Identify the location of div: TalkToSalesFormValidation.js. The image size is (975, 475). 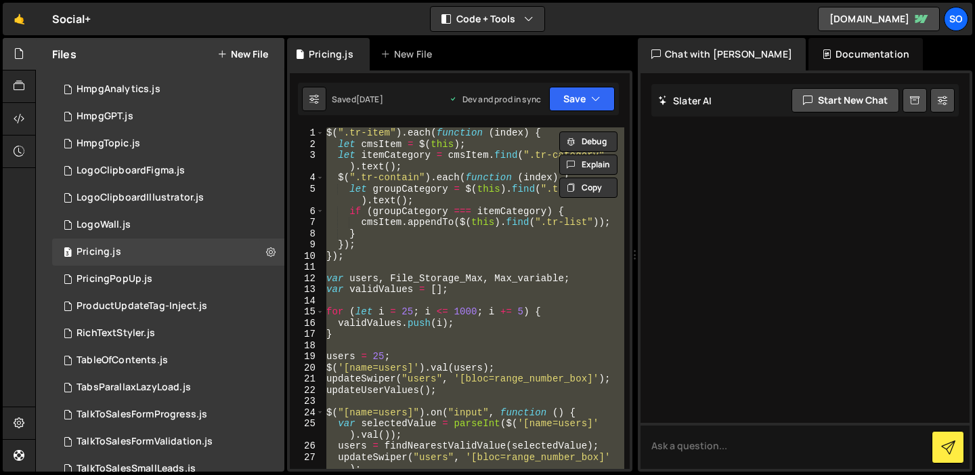
(144, 442).